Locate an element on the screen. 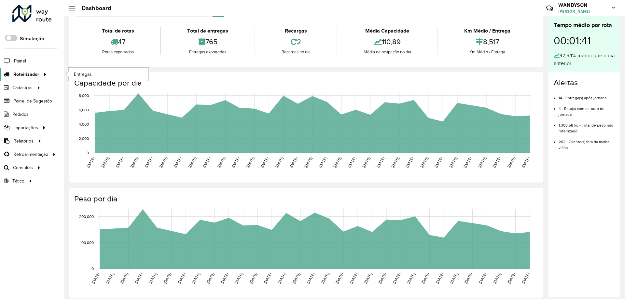  a: Entregas is located at coordinates (108, 74).